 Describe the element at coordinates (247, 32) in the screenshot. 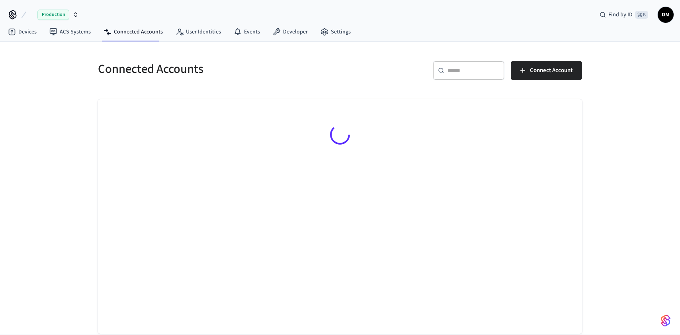

I see `a: Events` at that location.